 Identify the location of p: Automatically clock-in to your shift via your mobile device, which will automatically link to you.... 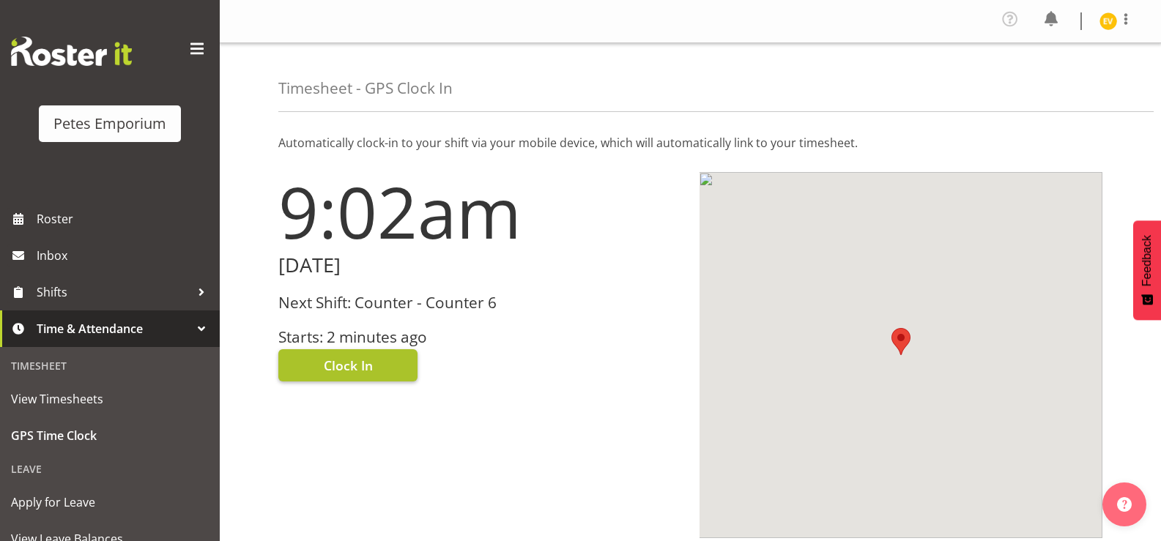
(690, 143).